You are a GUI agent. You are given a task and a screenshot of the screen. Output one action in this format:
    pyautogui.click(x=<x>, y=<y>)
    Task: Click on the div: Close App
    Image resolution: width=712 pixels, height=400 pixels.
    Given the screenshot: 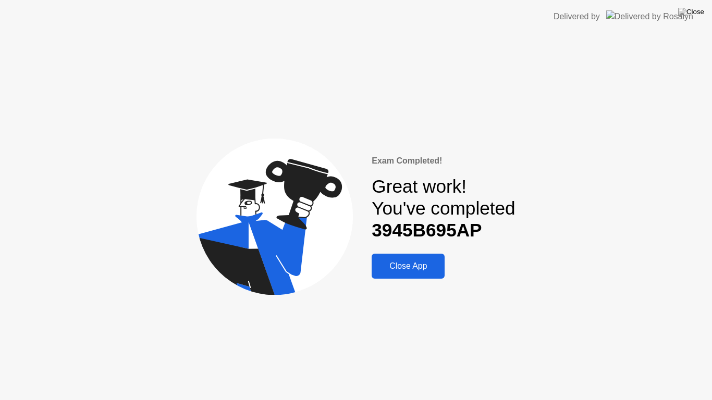 What is the action you would take?
    pyautogui.click(x=408, y=266)
    